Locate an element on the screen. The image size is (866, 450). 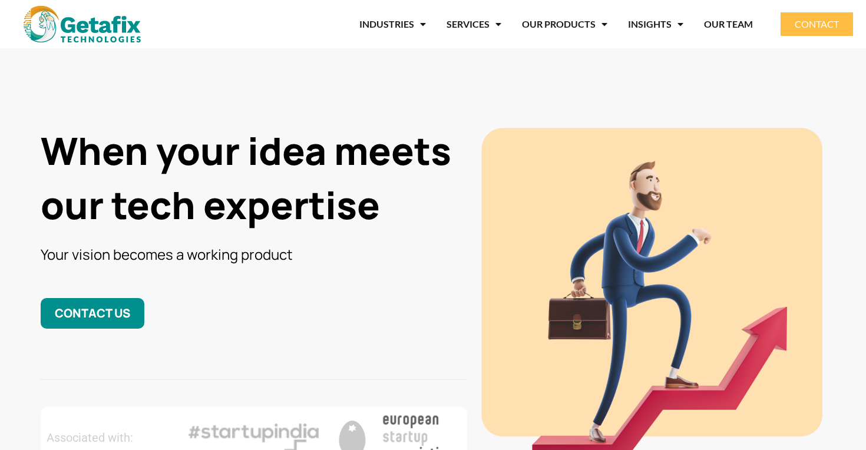
a: CONTACT US is located at coordinates (92, 313).